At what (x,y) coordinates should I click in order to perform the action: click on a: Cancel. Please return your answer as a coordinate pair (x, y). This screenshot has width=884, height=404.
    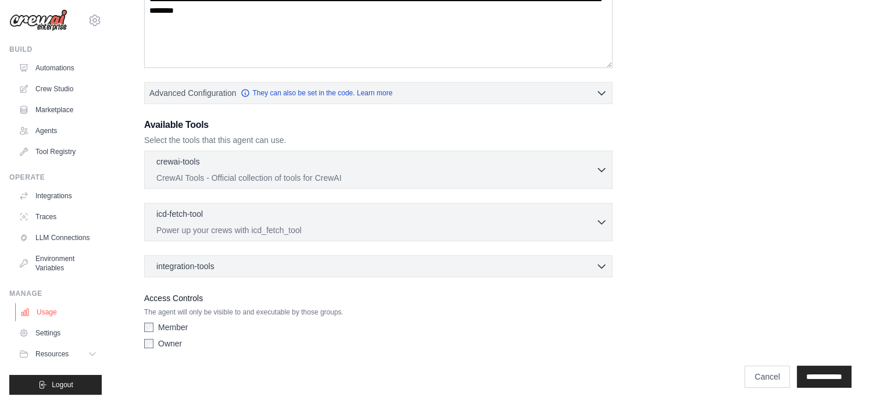
    Looking at the image, I should click on (767, 377).